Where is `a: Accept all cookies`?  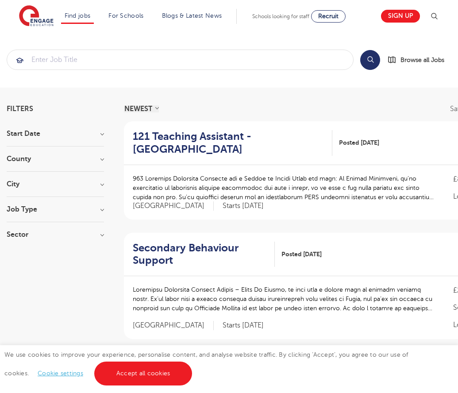 a: Accept all cookies is located at coordinates (143, 374).